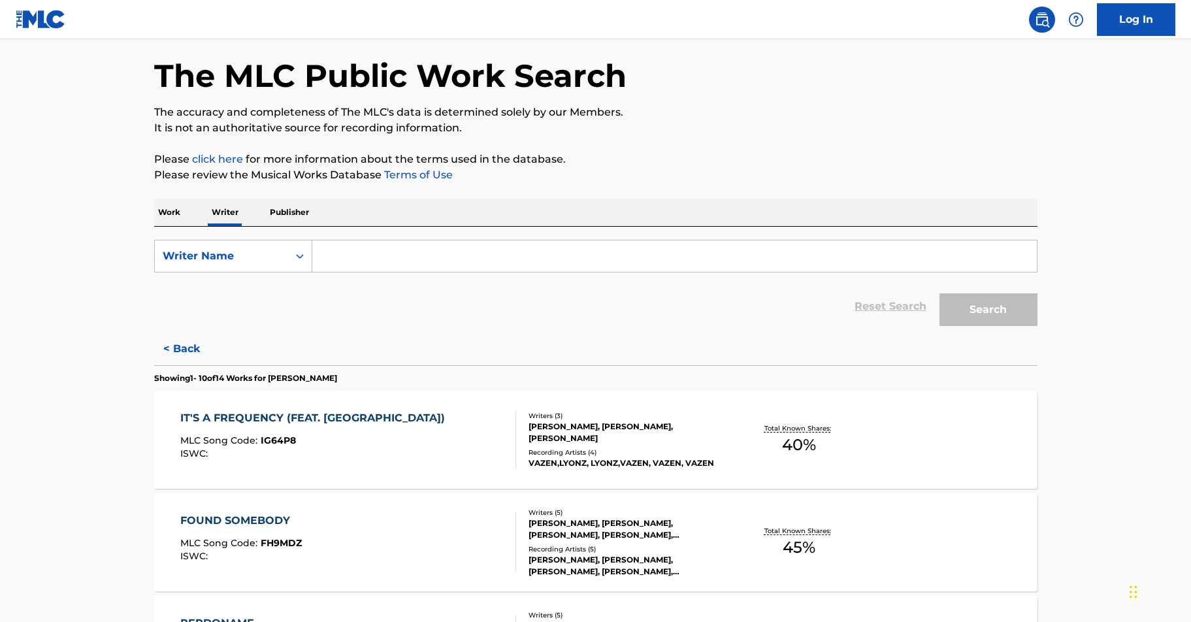 The image size is (1191, 622). I want to click on div: Writers ( 3 ), so click(627, 415).